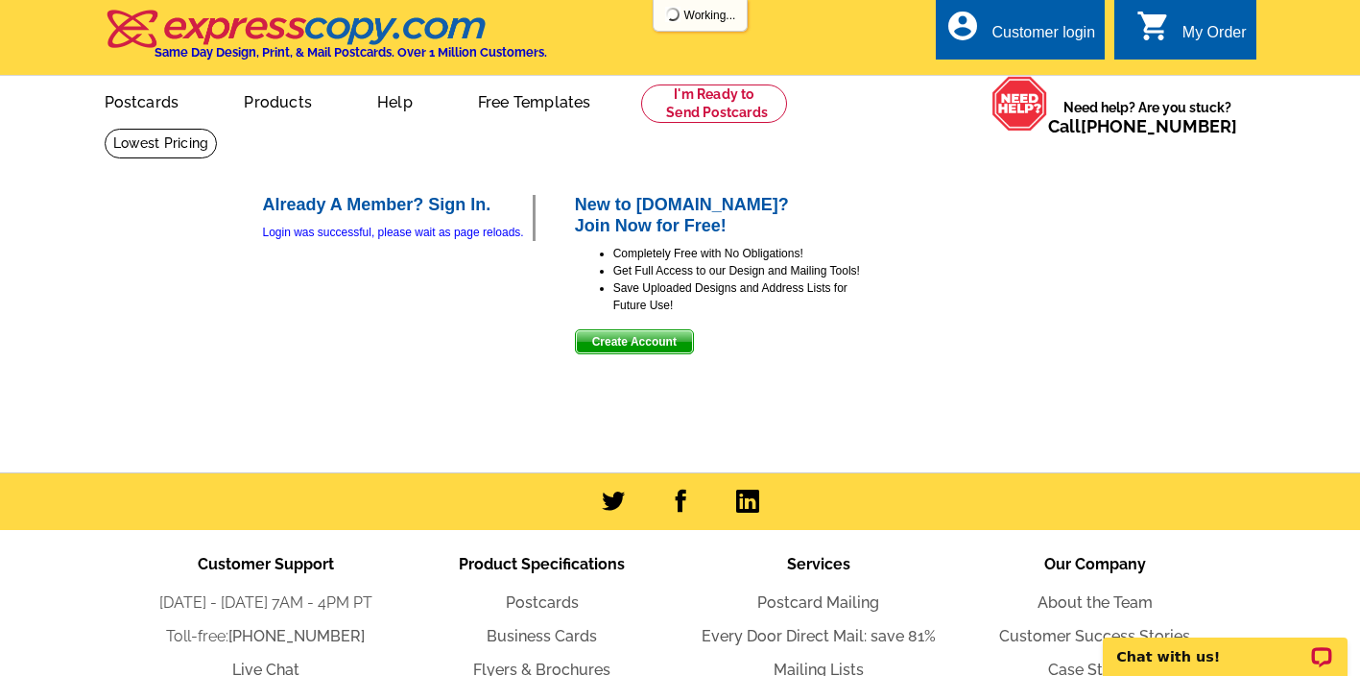 The width and height of the screenshot is (1360, 676). What do you see at coordinates (1020, 33) in the screenshot?
I see `a: account_circle Customer login` at bounding box center [1020, 33].